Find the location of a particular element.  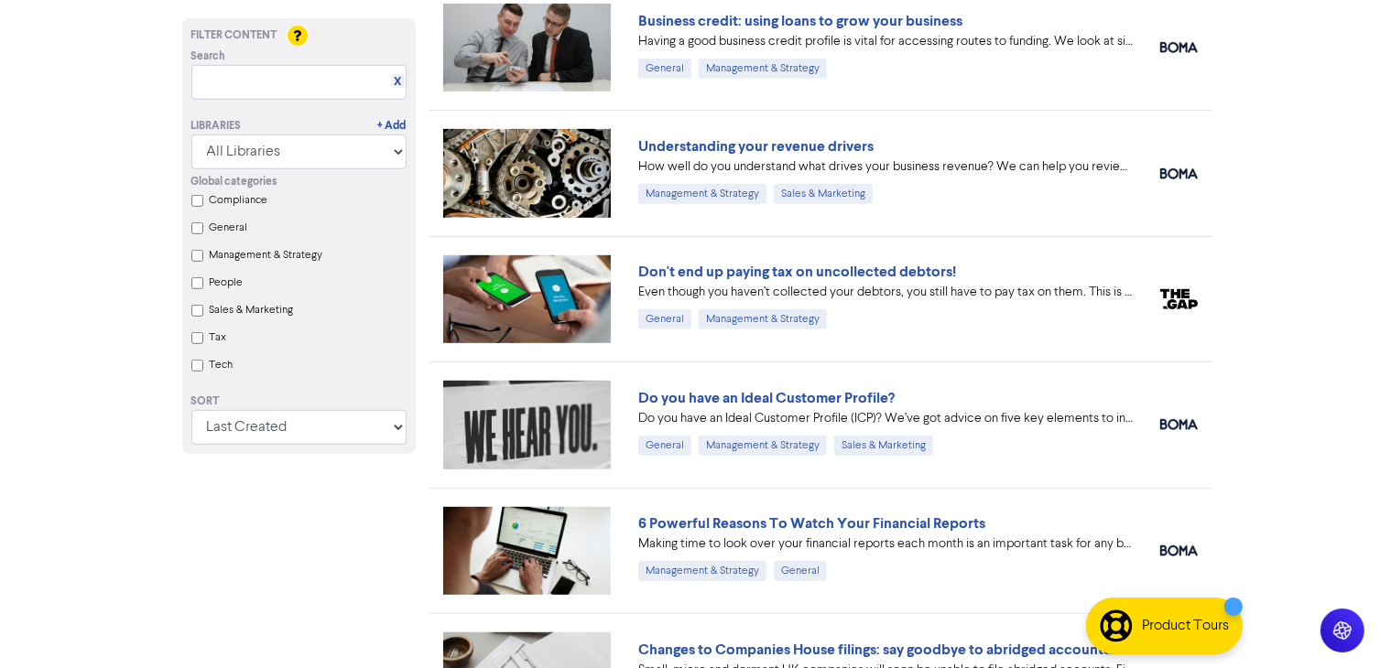

div: Making time to look over your financial reports each month is an important task for any business ... is located at coordinates (885, 544).